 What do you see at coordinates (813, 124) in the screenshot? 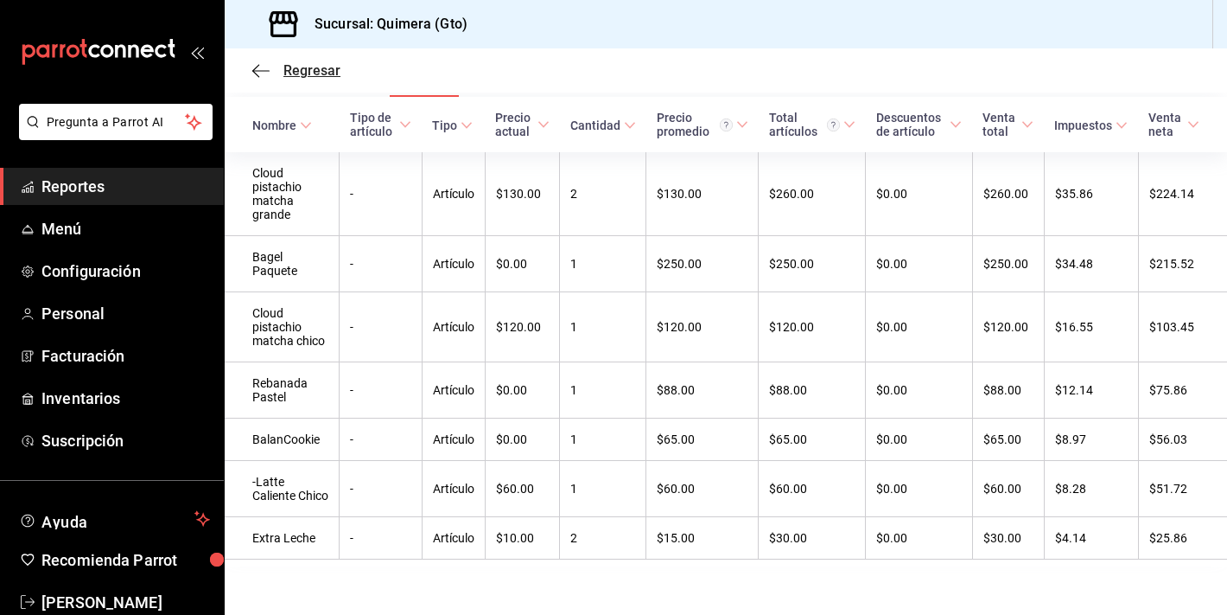
I see `span: Total artículos` at bounding box center [813, 124].